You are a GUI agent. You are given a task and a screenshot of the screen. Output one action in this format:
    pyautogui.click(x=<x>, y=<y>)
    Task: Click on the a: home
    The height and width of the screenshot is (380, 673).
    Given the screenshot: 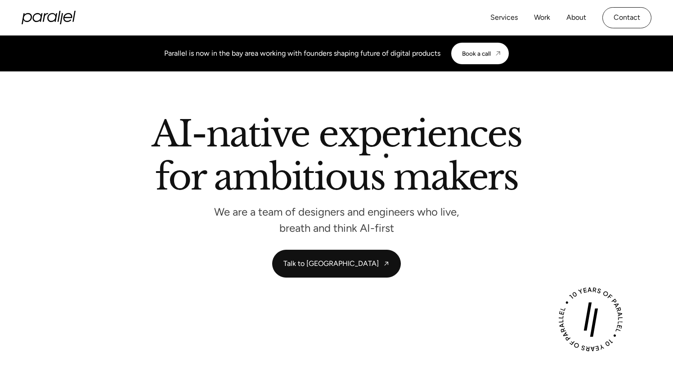 What is the action you would take?
    pyautogui.click(x=49, y=18)
    